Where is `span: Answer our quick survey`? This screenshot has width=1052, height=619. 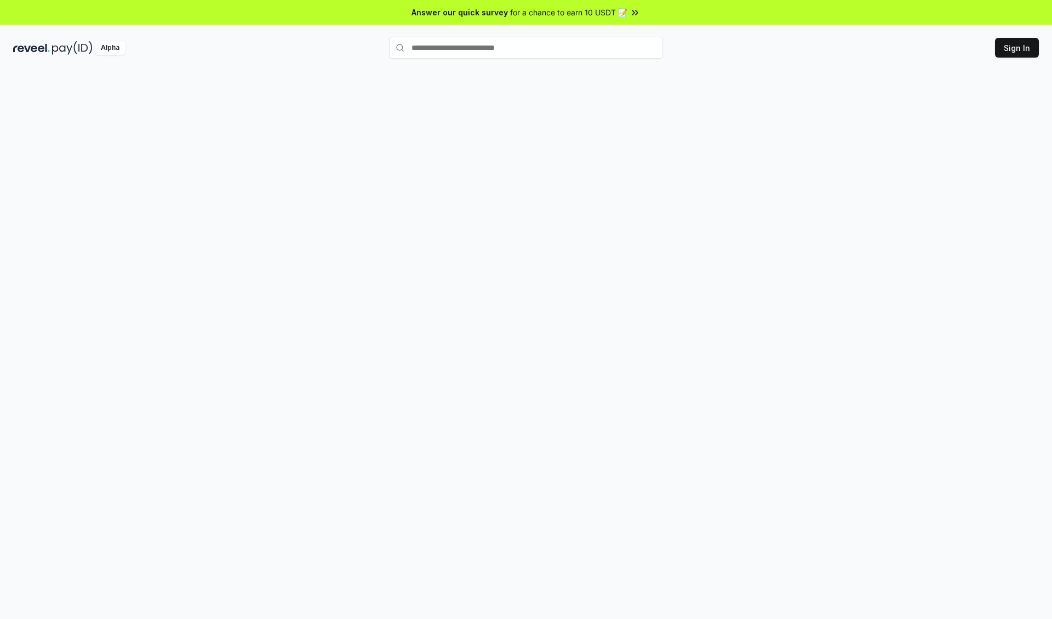
span: Answer our quick survey is located at coordinates (460, 12).